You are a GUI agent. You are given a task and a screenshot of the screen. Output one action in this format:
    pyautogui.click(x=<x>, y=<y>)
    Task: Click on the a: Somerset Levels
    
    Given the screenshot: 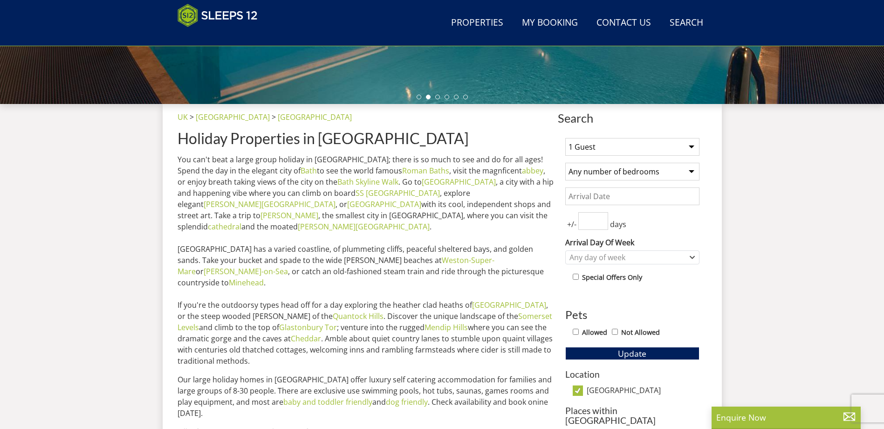 What is the action you would take?
    pyautogui.click(x=365, y=322)
    